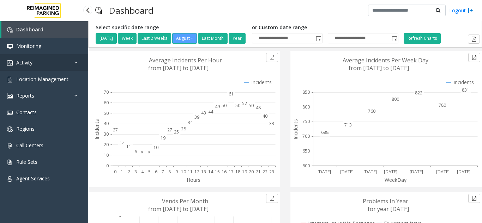 The width and height of the screenshot is (482, 223). What do you see at coordinates (24, 62) in the screenshot?
I see `span: Activity` at bounding box center [24, 62].